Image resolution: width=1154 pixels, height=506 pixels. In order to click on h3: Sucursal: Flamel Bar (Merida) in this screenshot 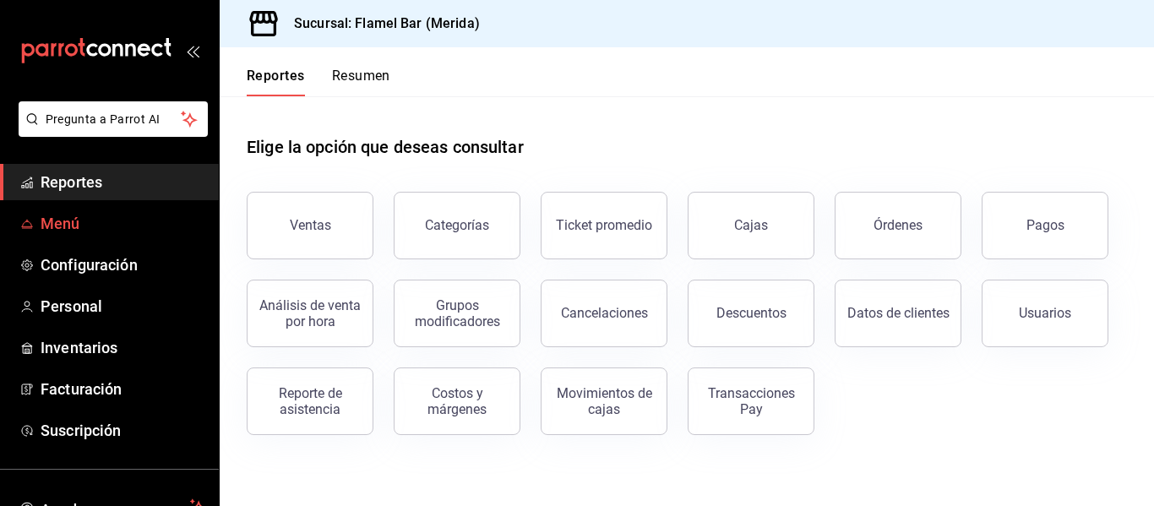, I will do `click(380, 24)`.